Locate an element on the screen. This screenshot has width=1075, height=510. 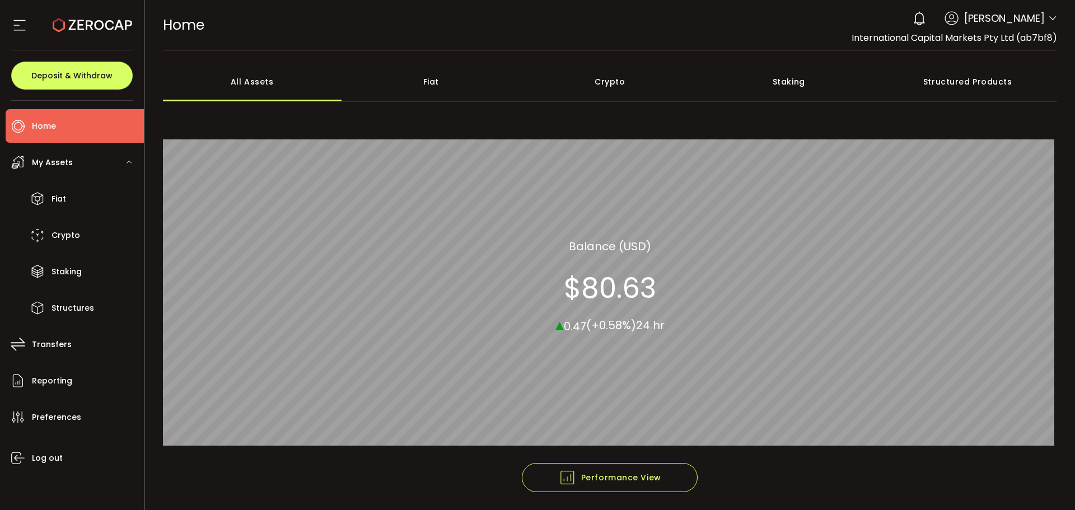
button: Performance View is located at coordinates (610, 478).